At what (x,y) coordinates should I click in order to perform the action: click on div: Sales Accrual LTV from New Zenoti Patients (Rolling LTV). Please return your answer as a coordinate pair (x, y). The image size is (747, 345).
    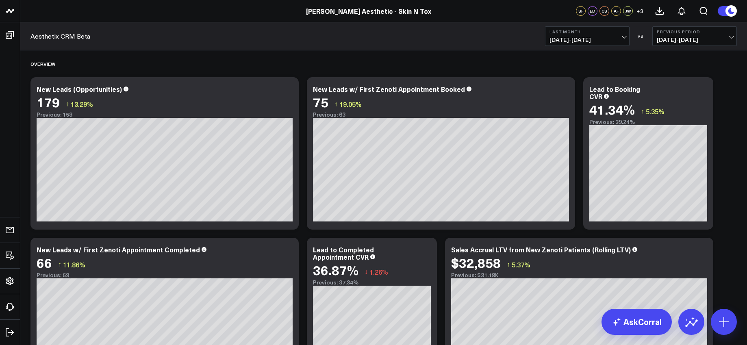
    Looking at the image, I should click on (541, 249).